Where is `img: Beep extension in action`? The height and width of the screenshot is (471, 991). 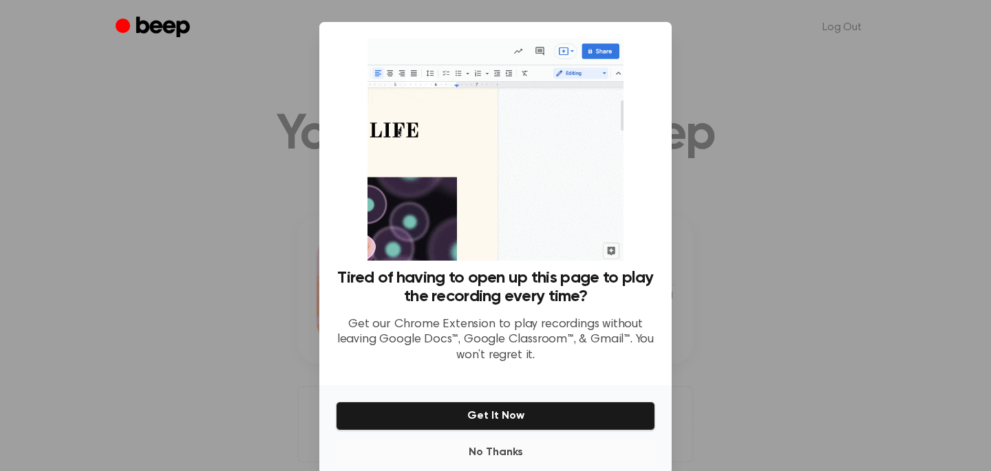 img: Beep extension in action is located at coordinates (495, 149).